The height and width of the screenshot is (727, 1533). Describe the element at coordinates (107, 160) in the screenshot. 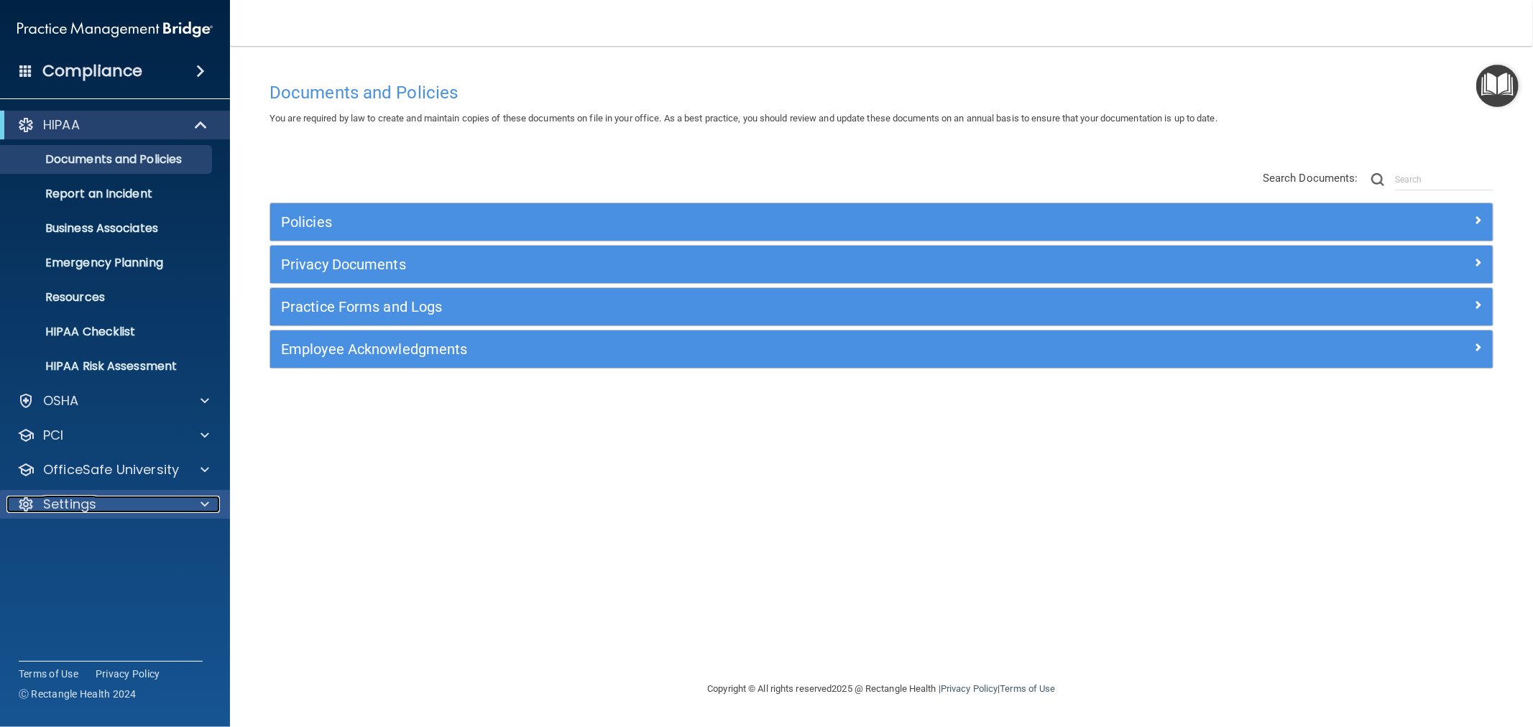

I see `p: Documents and Policies` at that location.